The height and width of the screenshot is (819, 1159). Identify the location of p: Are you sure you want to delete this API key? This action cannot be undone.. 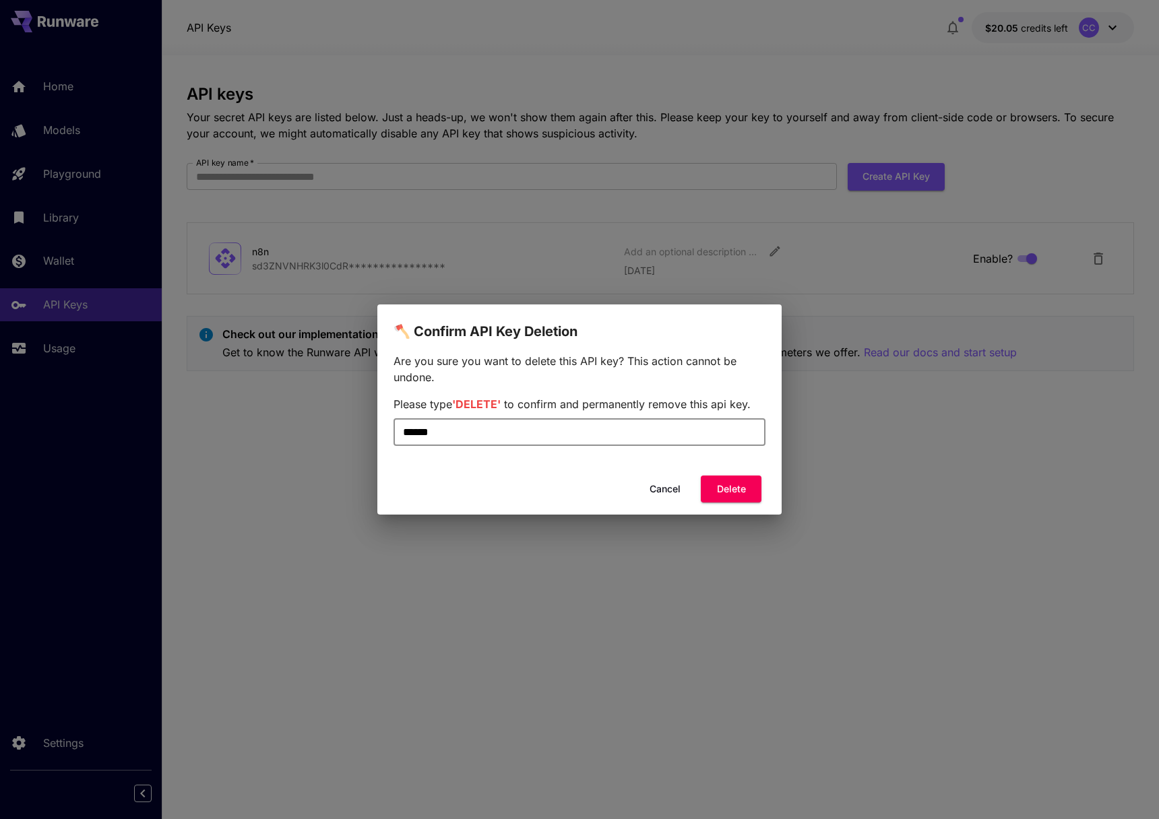
(579, 369).